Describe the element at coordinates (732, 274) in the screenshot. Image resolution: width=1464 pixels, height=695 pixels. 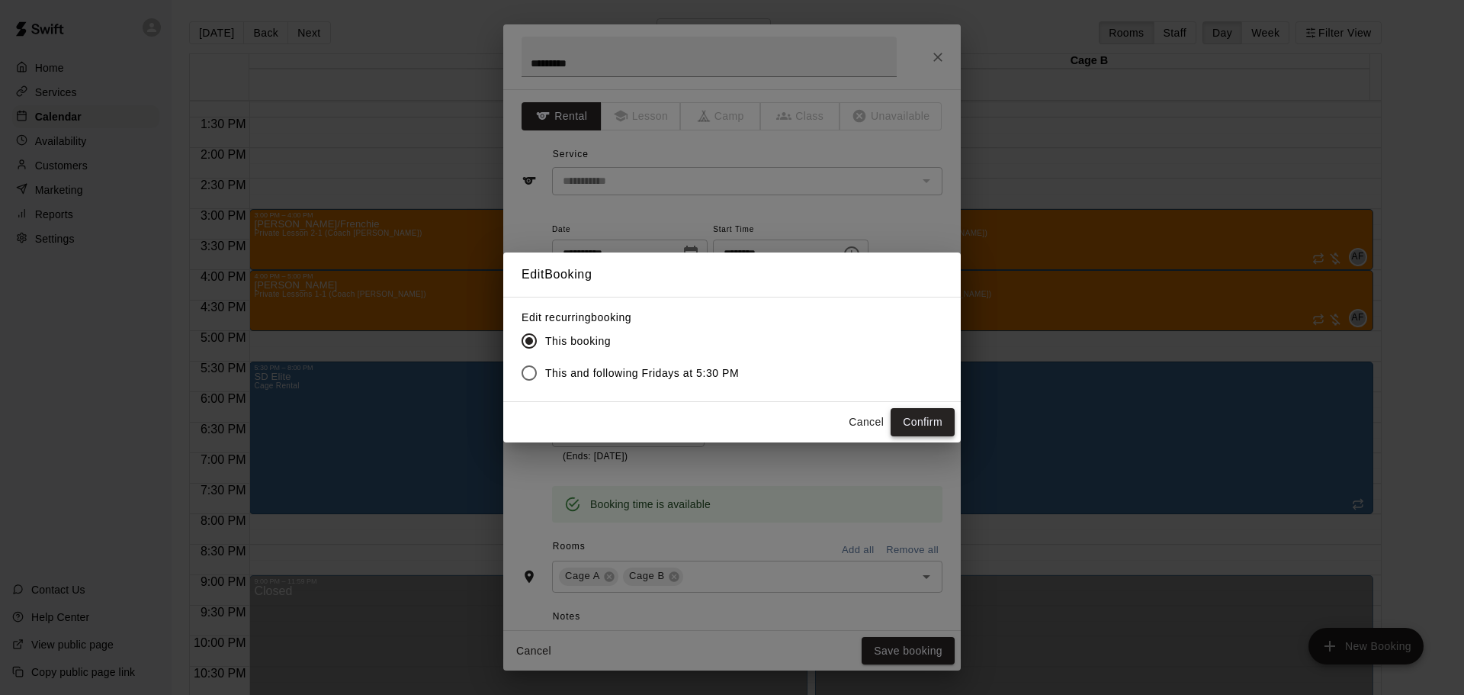
I see `h2: Edit Booking` at that location.